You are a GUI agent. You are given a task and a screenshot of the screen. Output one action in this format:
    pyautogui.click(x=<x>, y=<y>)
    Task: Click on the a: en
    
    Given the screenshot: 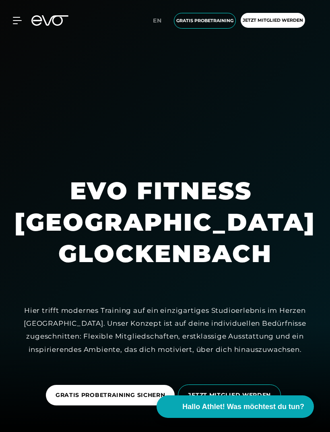 What is the action you would take?
    pyautogui.click(x=160, y=21)
    